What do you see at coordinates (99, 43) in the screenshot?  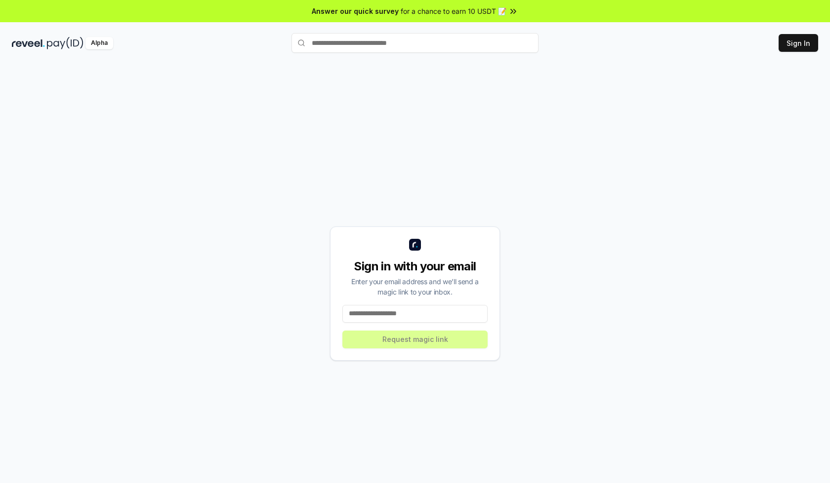 I see `div: Alpha` at bounding box center [99, 43].